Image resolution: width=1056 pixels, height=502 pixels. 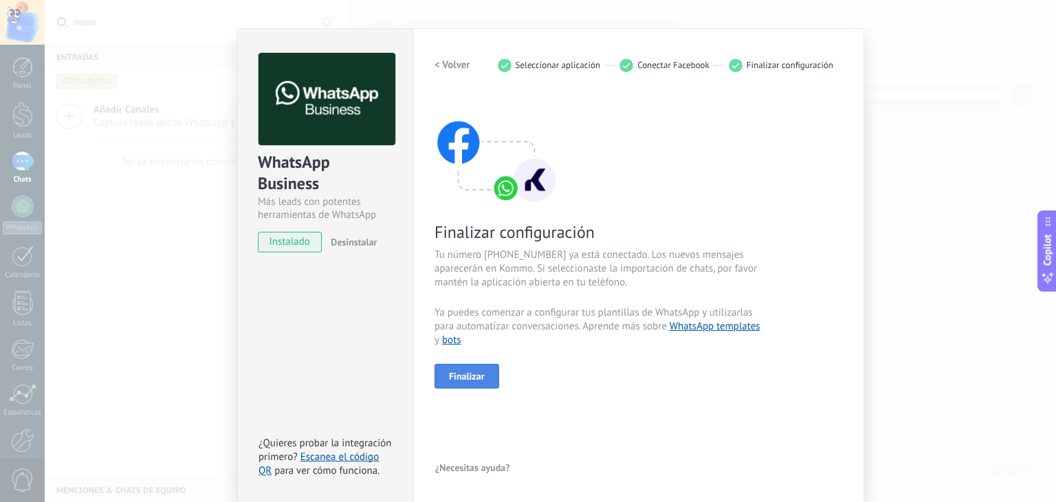 I want to click on span: Copilot, so click(x=1048, y=250).